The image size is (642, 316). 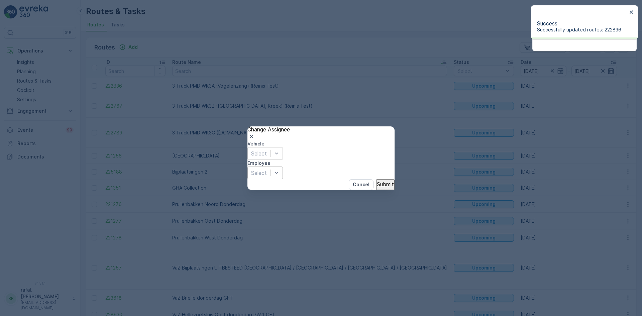 I want to click on label: Employee, so click(x=259, y=163).